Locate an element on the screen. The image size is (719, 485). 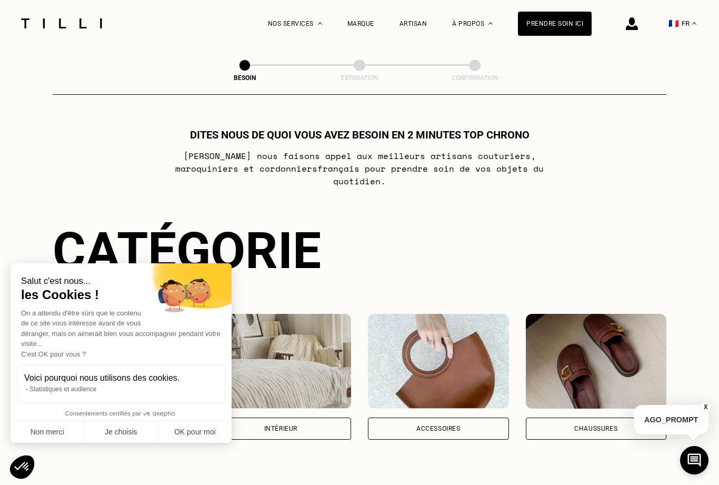
img: Logo du service de couturière Tilli is located at coordinates (62, 23).